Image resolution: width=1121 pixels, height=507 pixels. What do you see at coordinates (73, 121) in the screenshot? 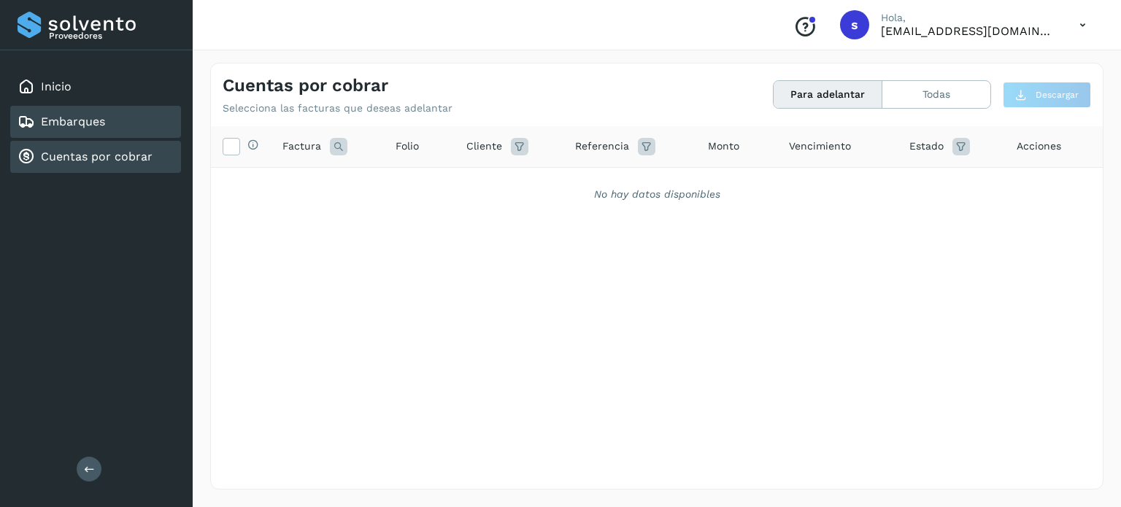
I see `a: Embarques` at bounding box center [73, 121].